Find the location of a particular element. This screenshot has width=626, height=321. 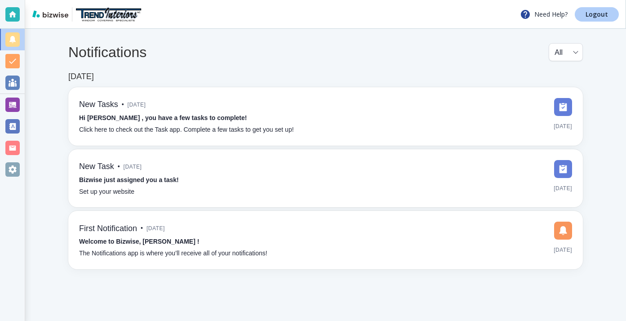

p: Need Help? is located at coordinates (544, 14).